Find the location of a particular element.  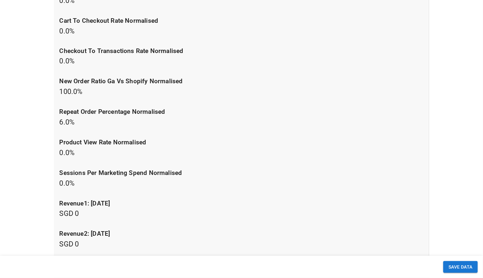

p: product view rate normalised is located at coordinates (242, 143).